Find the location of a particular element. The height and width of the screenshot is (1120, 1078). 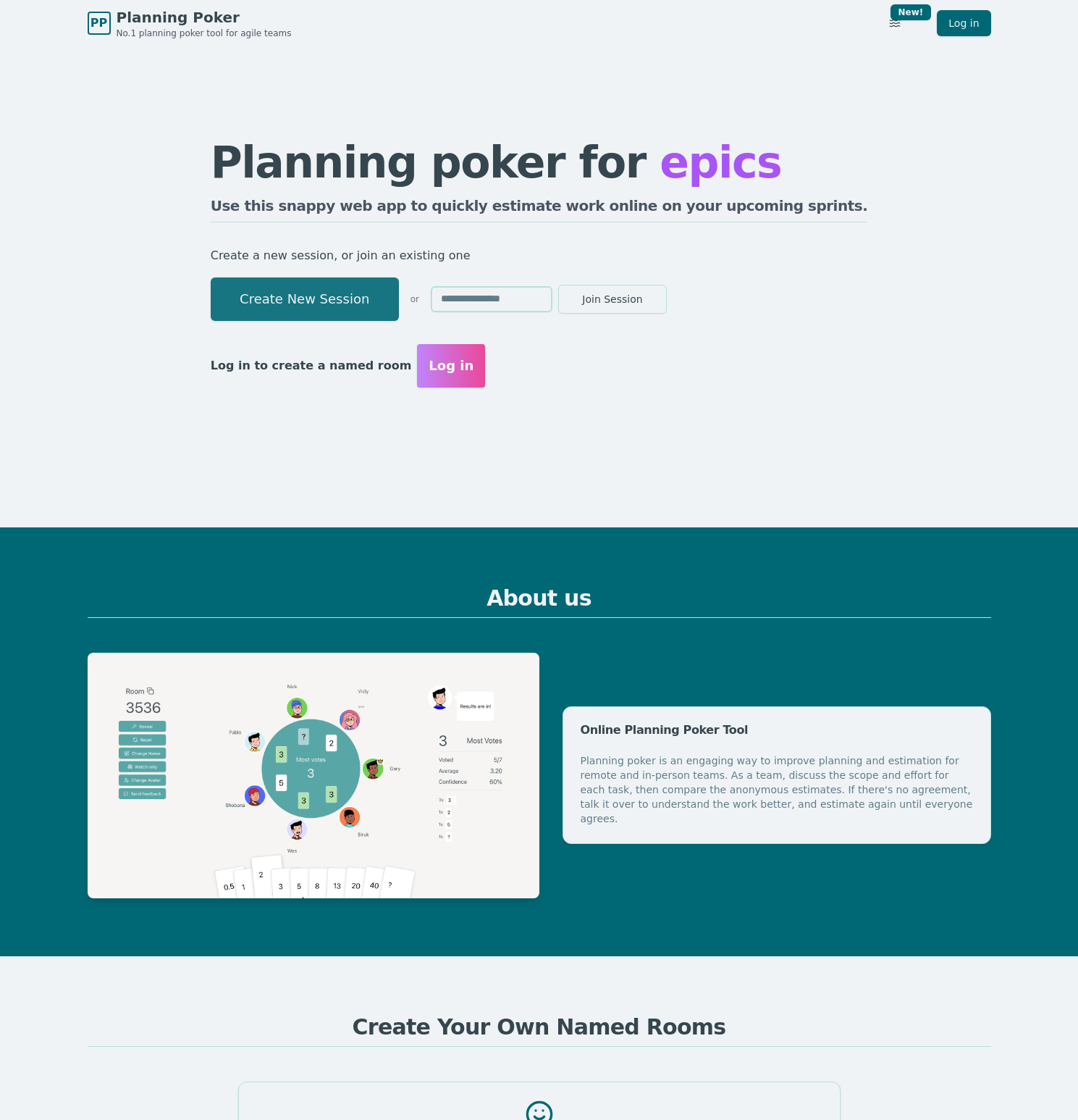

h2: Create Your Own Named Rooms is located at coordinates (540, 1030).